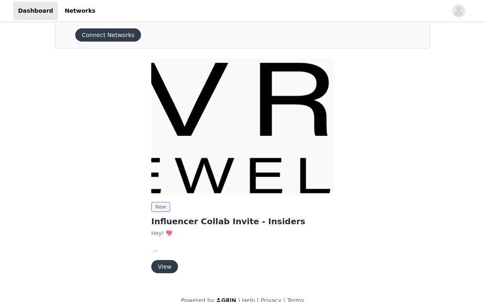 The height and width of the screenshot is (302, 485). What do you see at coordinates (458, 11) in the screenshot?
I see `div: avatar` at bounding box center [458, 11].